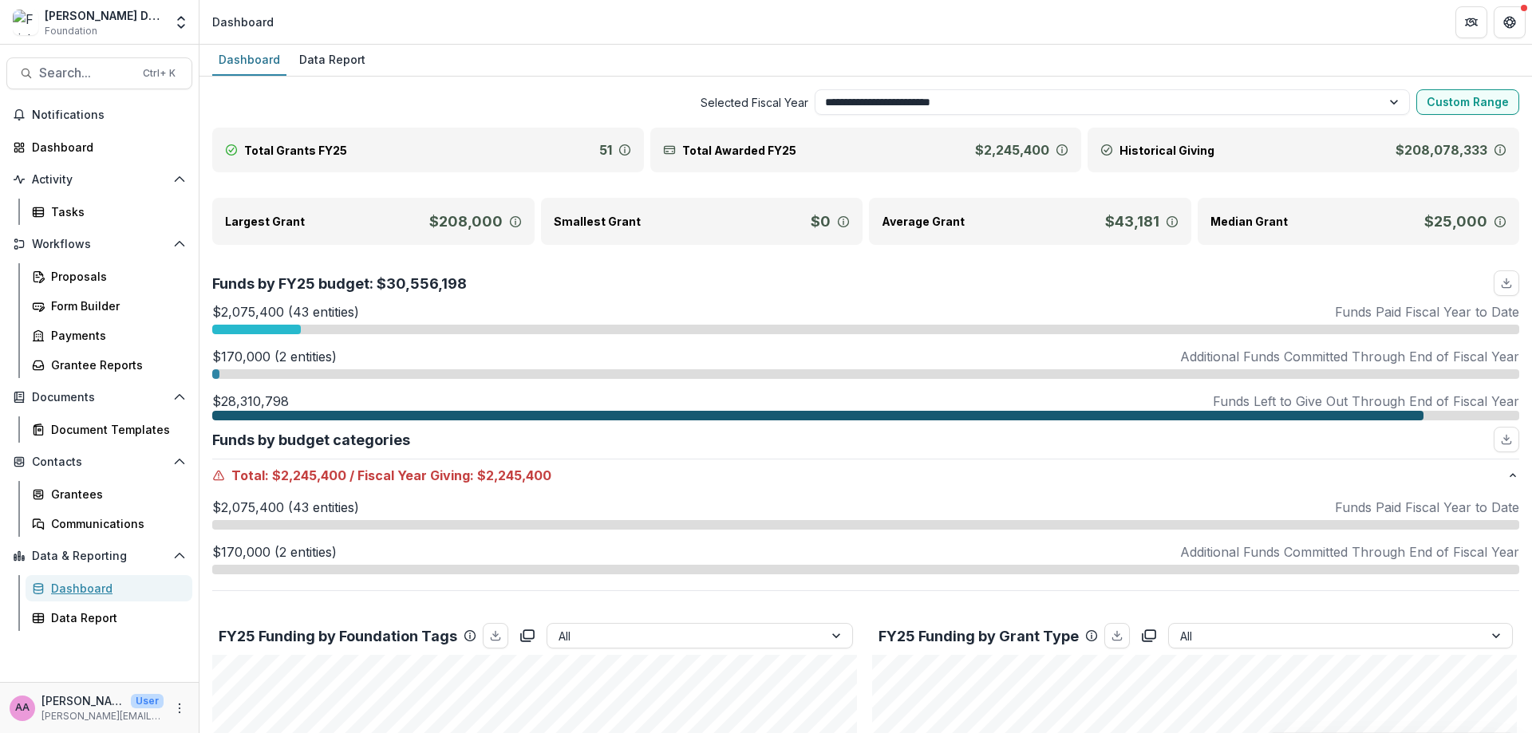 The height and width of the screenshot is (733, 1532). I want to click on p: $43,181, so click(1132, 221).